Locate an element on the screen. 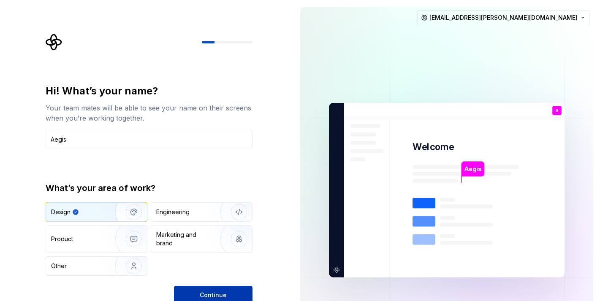 Image resolution: width=600 pixels, height=301 pixels. div: Other is located at coordinates (59, 266).